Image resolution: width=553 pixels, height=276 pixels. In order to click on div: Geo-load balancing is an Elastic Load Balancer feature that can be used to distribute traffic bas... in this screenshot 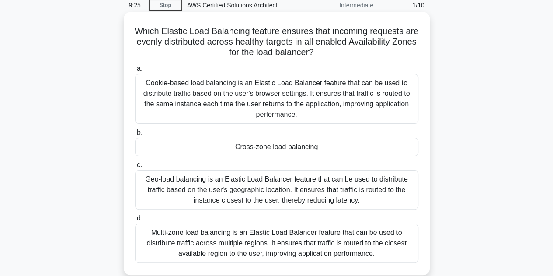, I will do `click(277, 190)`.